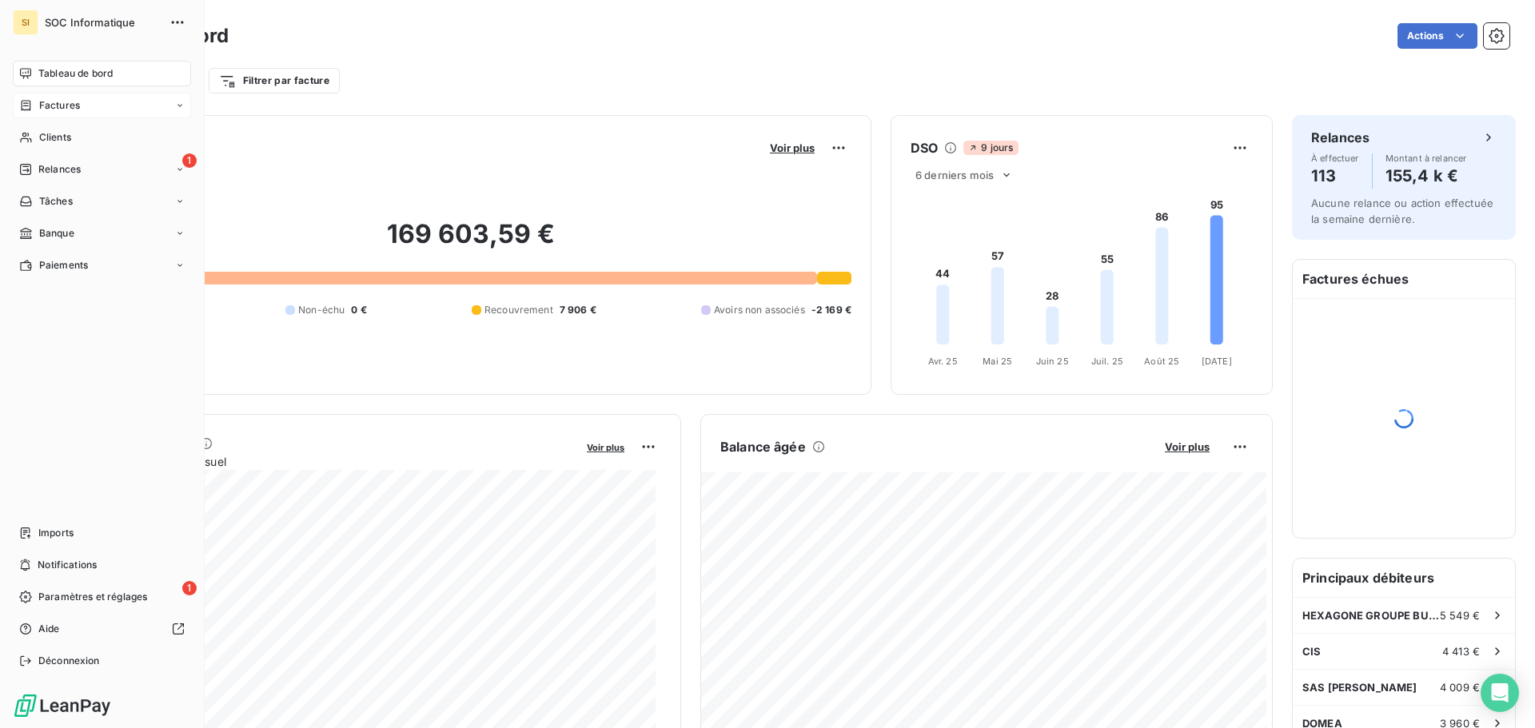 The width and height of the screenshot is (1535, 728). Describe the element at coordinates (1404, 279) in the screenshot. I see `h6: Factures échues` at that location.